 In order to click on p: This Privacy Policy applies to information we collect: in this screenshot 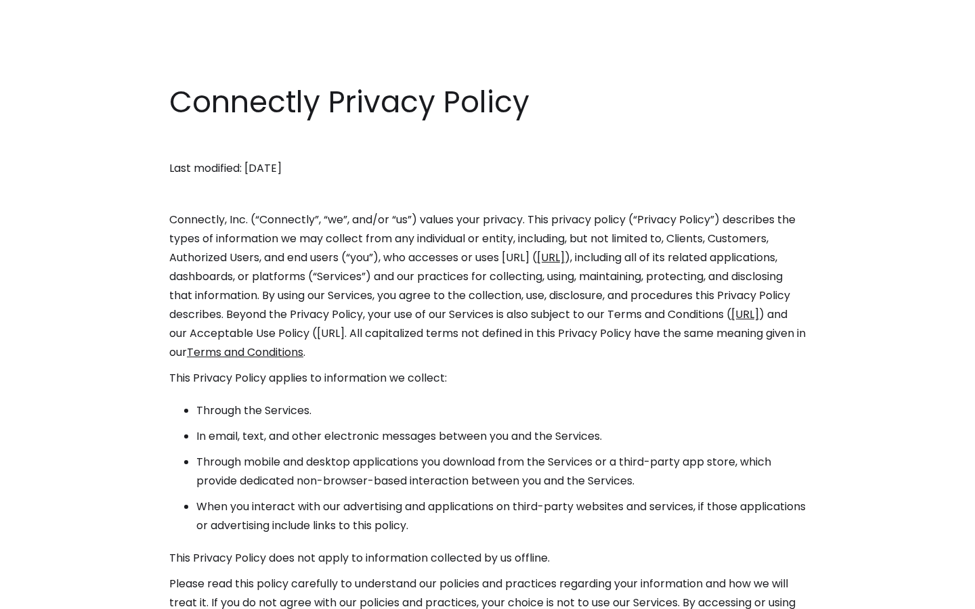, I will do `click(487, 378)`.